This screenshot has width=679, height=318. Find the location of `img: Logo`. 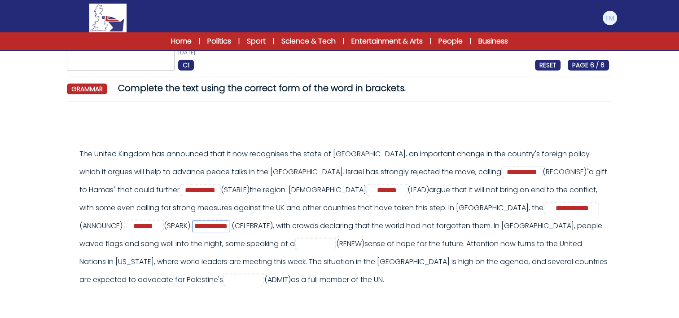

img: Logo is located at coordinates (108, 18).